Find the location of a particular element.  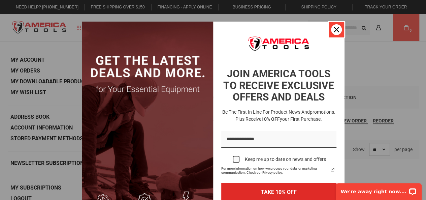

strong: 10% OFF is located at coordinates (270, 119).